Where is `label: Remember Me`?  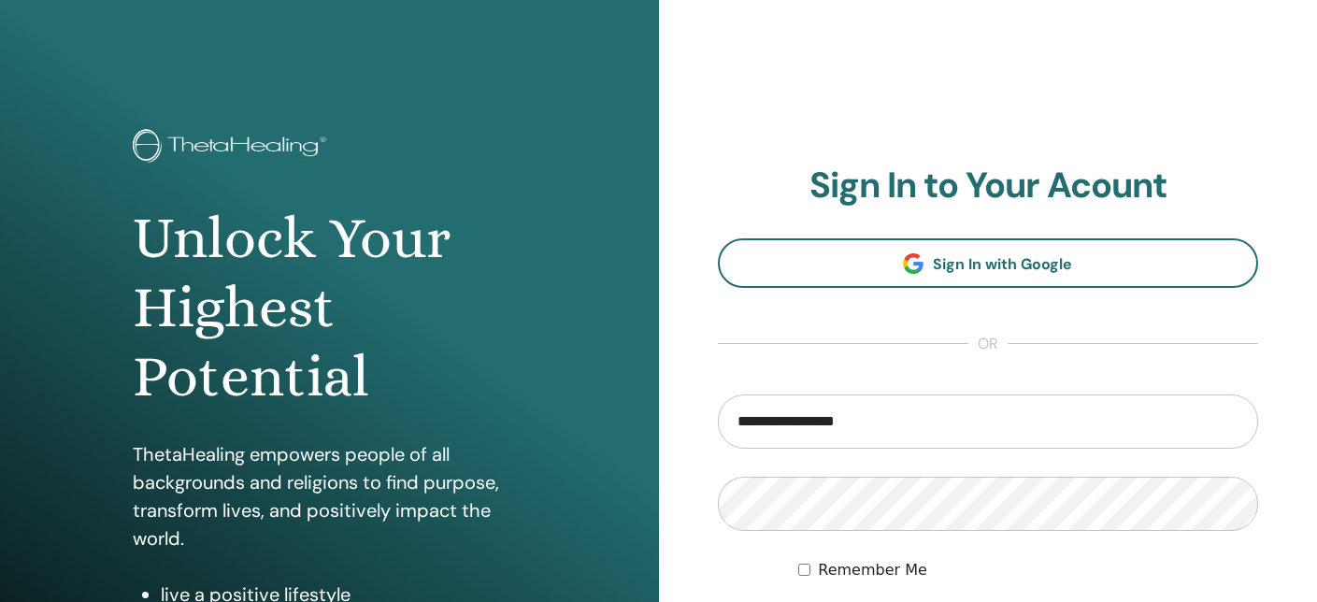 label: Remember Me is located at coordinates (872, 570).